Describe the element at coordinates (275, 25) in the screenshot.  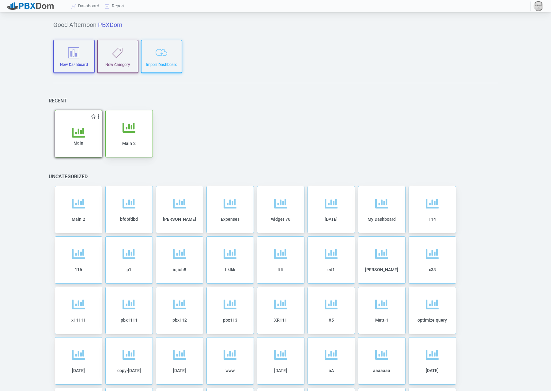
I see `h5: Good Afternoon` at that location.